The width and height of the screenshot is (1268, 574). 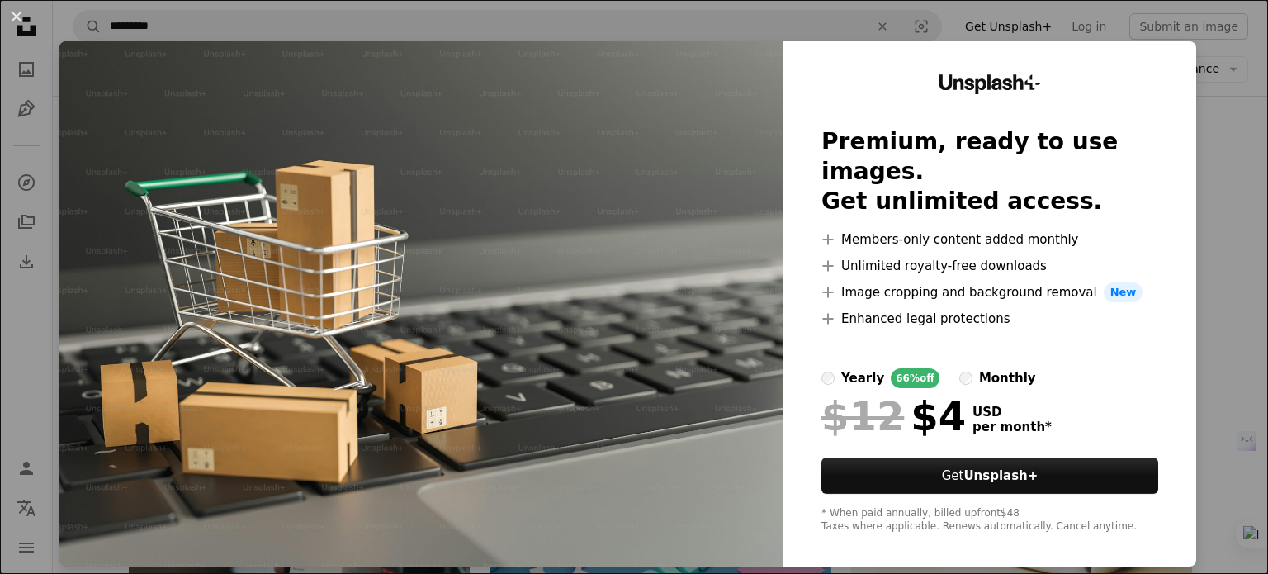 What do you see at coordinates (990, 319) in the screenshot?
I see `li: Enhanced legal protections` at bounding box center [990, 319].